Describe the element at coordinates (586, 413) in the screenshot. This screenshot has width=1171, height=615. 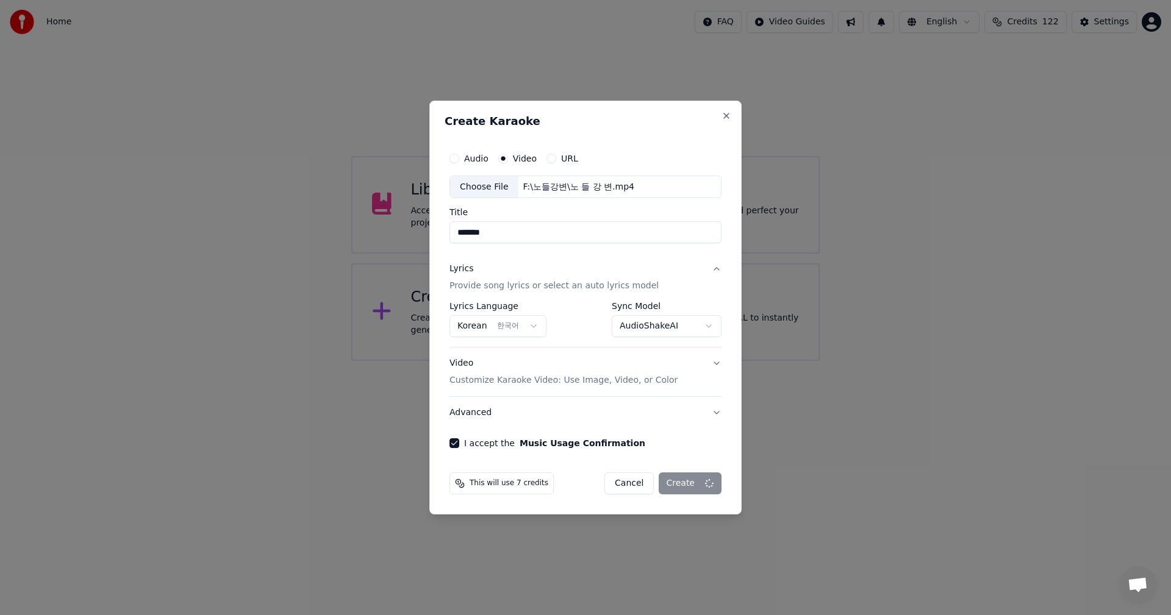
I see `button: Advanced` at that location.